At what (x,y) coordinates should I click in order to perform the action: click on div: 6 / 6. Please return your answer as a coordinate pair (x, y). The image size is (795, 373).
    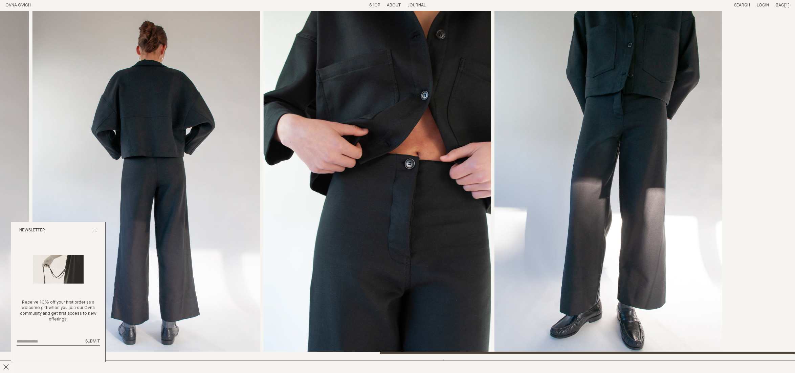
    Looking at the image, I should click on (609, 182).